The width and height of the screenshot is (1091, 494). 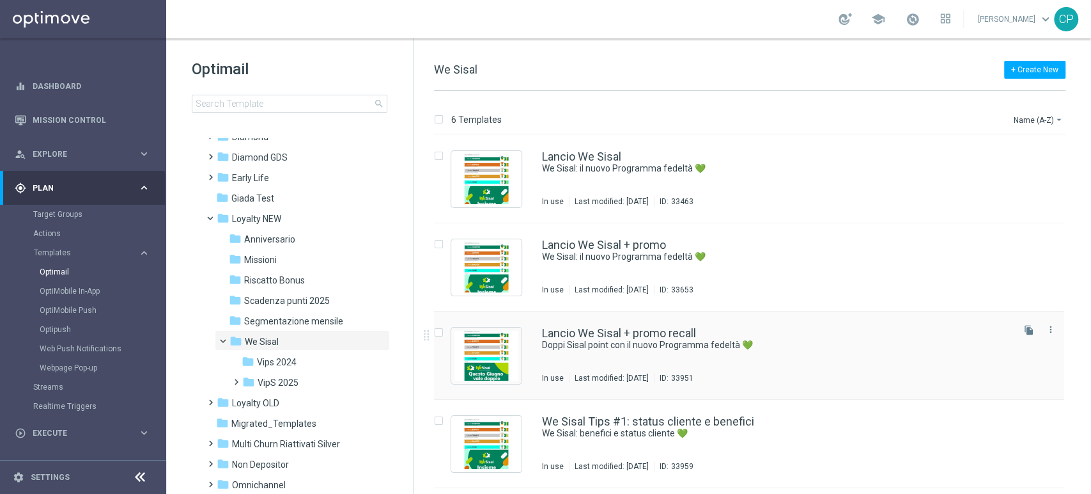 I want to click on a: Streams, so click(x=83, y=387).